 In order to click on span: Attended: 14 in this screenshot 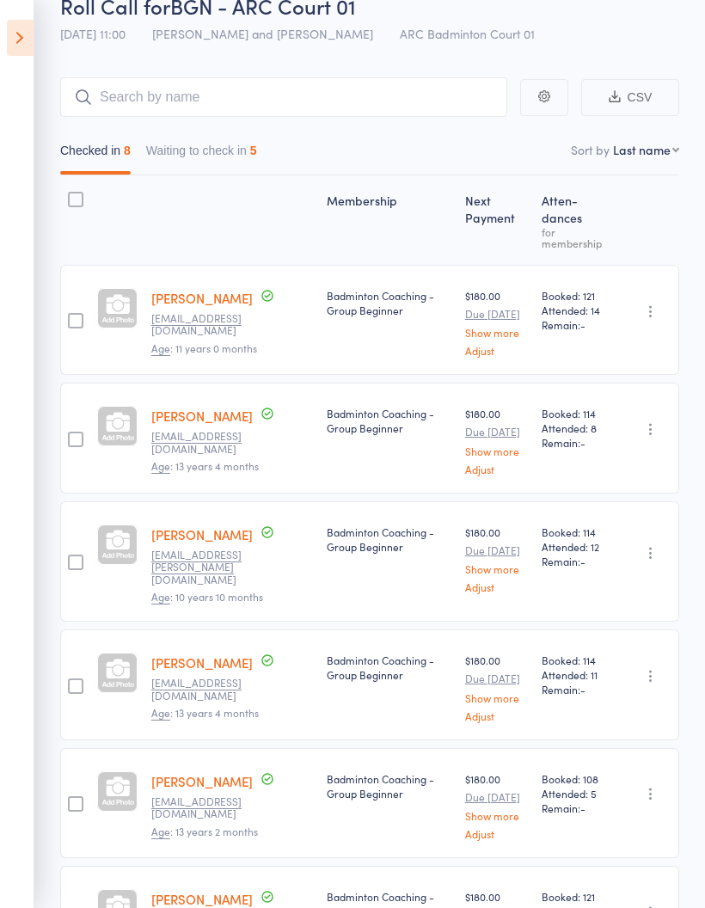, I will do `click(575, 309)`.